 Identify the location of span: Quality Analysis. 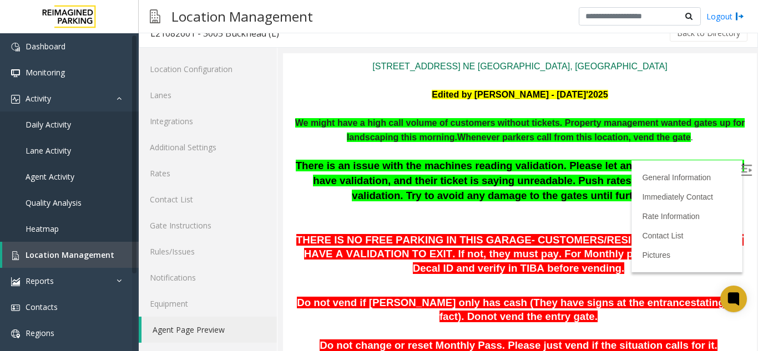
(53, 203).